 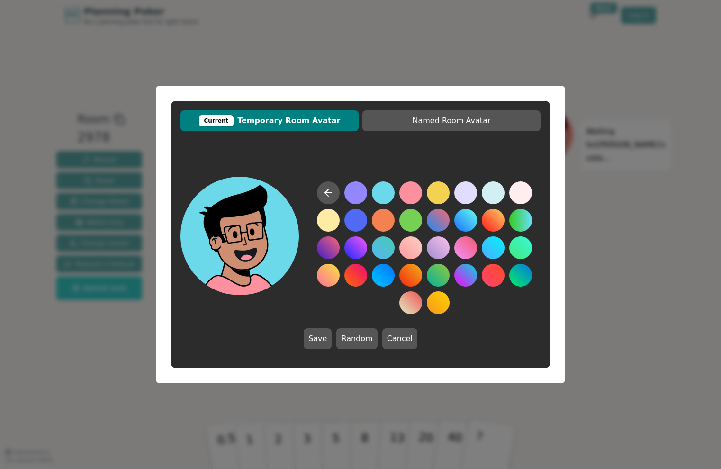 What do you see at coordinates (270, 121) in the screenshot?
I see `button: CurrentTemporary Room Avatar` at bounding box center [270, 121].